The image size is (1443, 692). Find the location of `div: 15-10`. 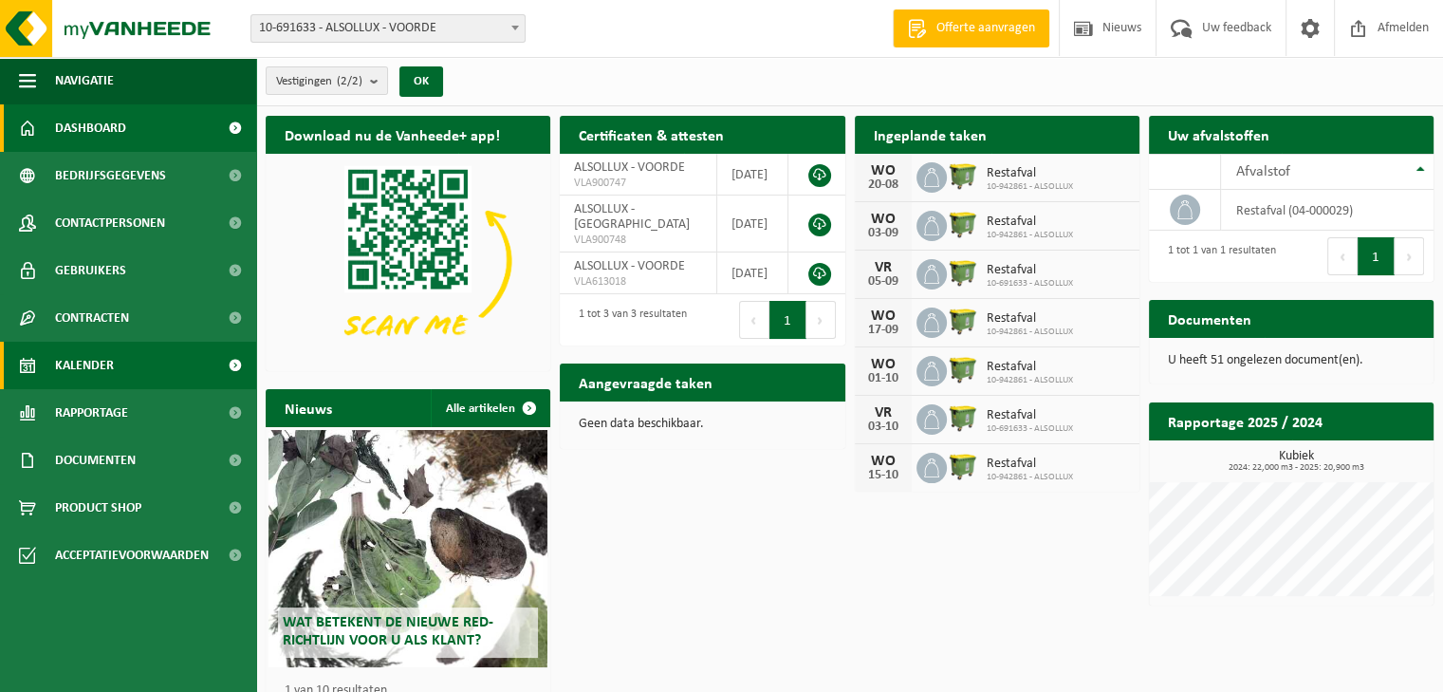

div: 15-10 is located at coordinates (883, 475).